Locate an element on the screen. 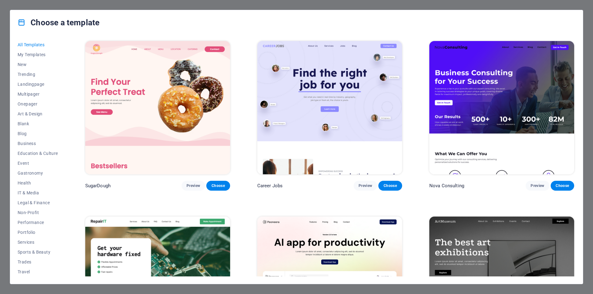 Image resolution: width=593 pixels, height=294 pixels. span: Legal & Finance is located at coordinates (38, 203).